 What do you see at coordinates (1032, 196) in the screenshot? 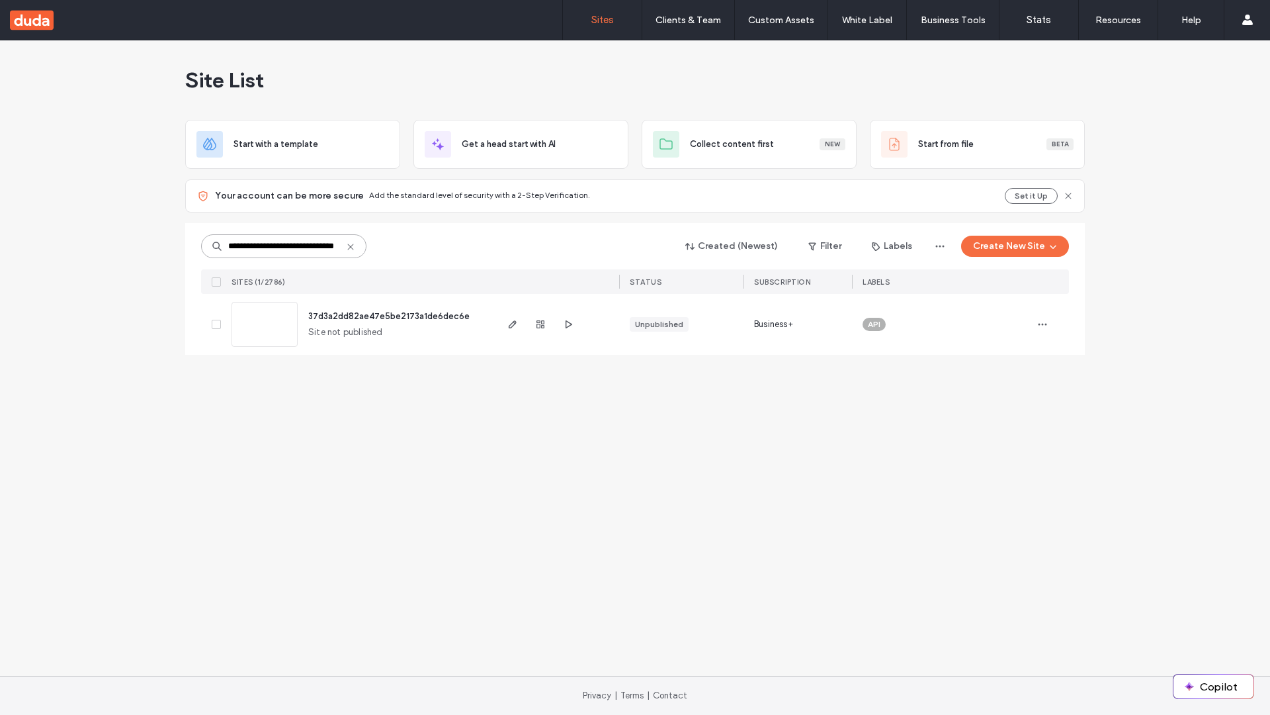
I see `button: Set it Up` at bounding box center [1032, 196].